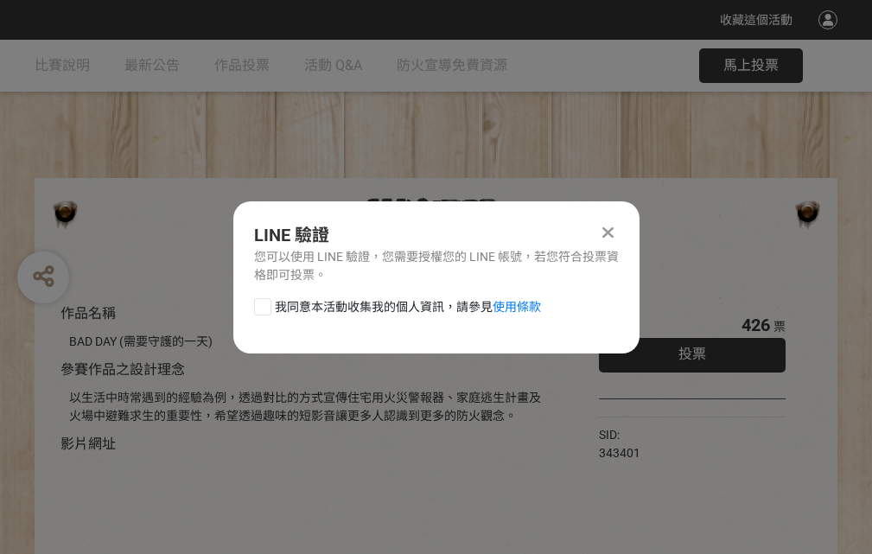 The width and height of the screenshot is (872, 554). Describe the element at coordinates (333, 65) in the screenshot. I see `span: 活動 Q&A` at that location.